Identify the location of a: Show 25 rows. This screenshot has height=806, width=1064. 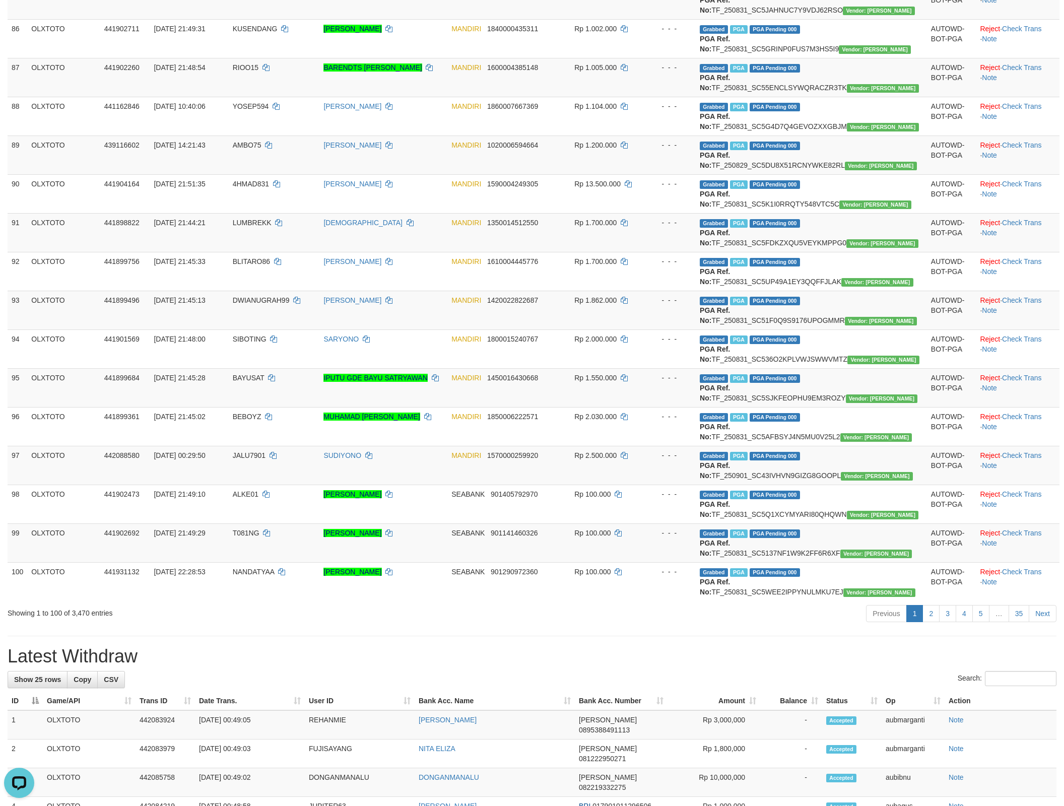
(37, 679).